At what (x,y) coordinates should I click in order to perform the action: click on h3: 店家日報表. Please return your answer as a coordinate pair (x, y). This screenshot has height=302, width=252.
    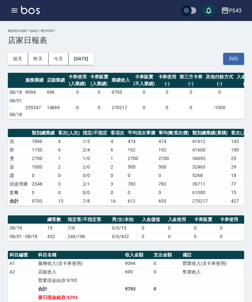
    Looking at the image, I should click on (126, 40).